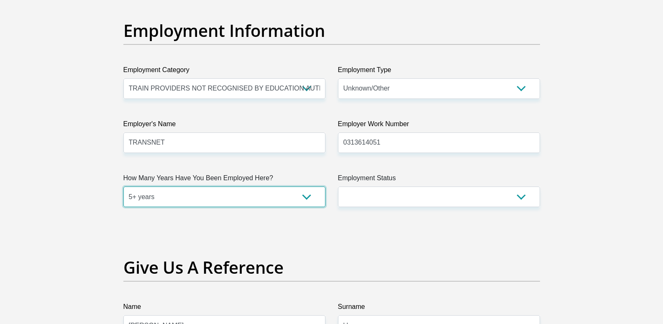 The width and height of the screenshot is (663, 324). Describe the element at coordinates (332, 267) in the screenshot. I see `h2: Give Us A Reference` at that location.